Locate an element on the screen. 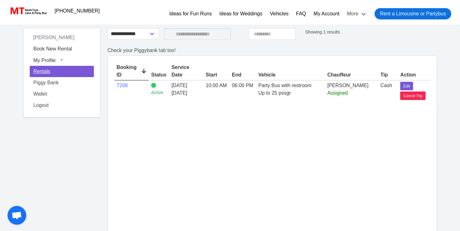 This screenshot has width=460, height=231. small: Active is located at coordinates (159, 92).